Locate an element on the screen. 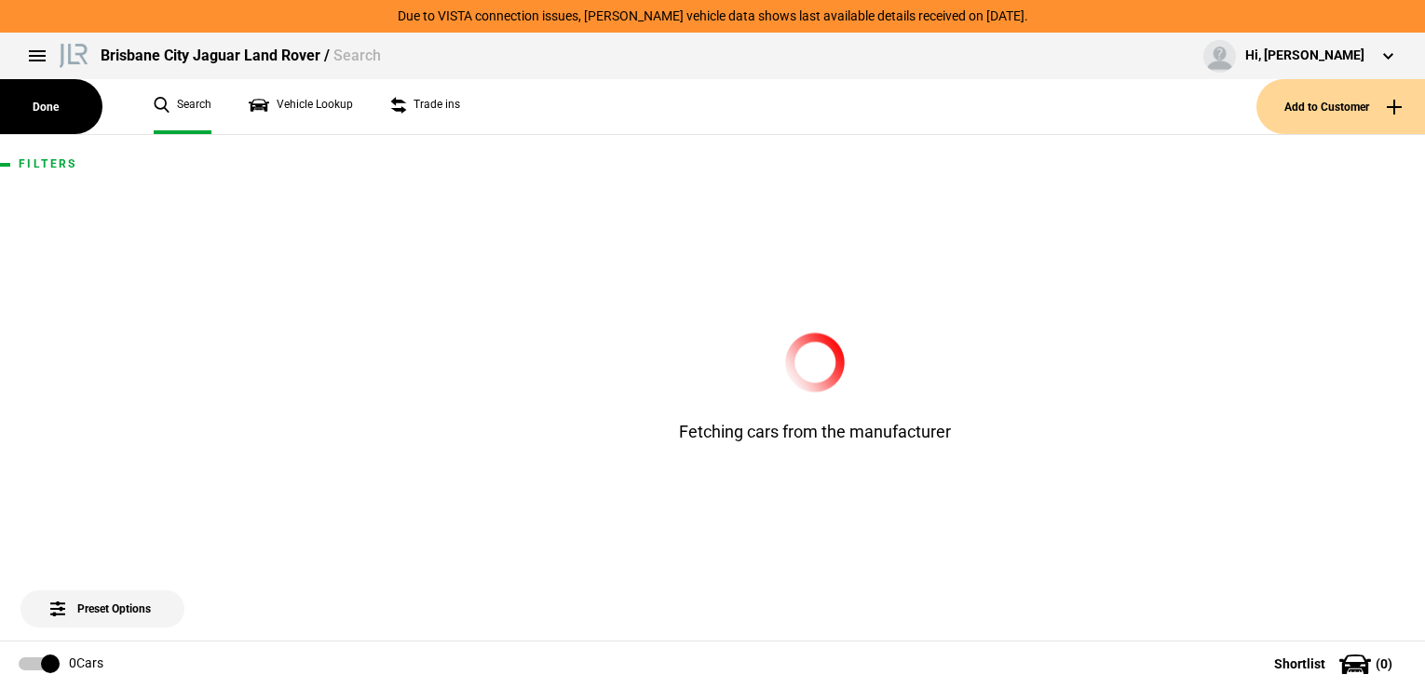 The image size is (1425, 688). h1: Filters is located at coordinates (102, 164).